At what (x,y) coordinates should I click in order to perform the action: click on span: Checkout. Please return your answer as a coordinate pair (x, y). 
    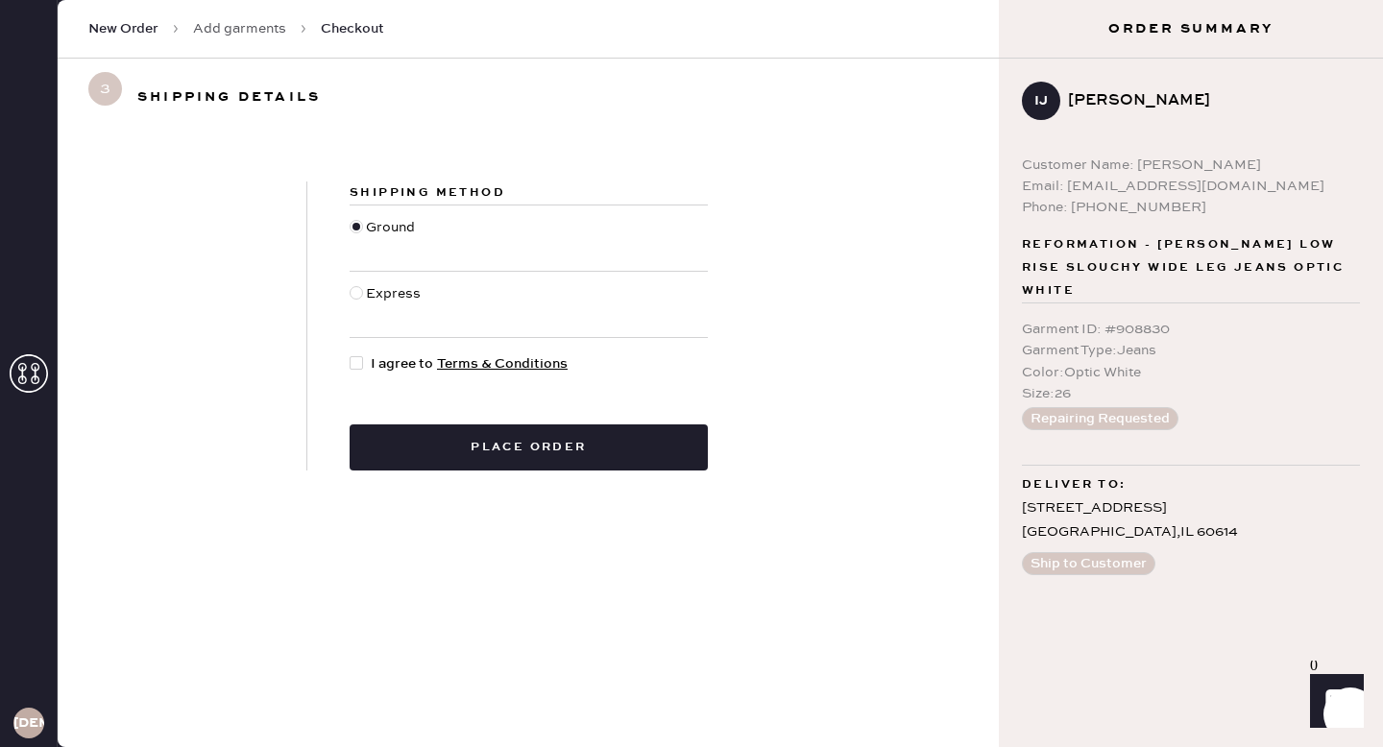
    Looking at the image, I should click on (352, 29).